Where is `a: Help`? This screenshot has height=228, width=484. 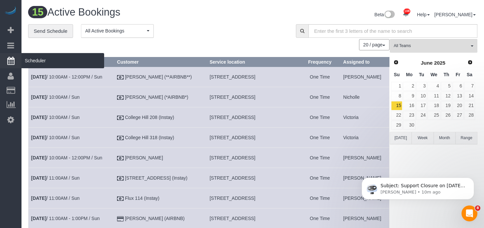
a: Help is located at coordinates (423, 15).